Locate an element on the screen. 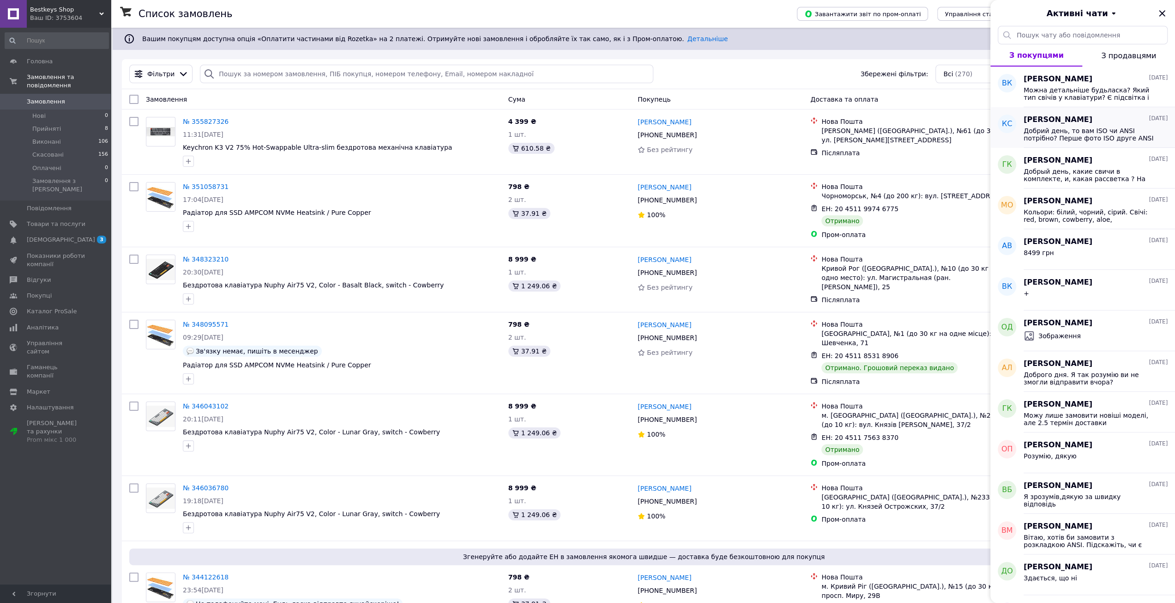  button: З покупцями is located at coordinates (1036, 55).